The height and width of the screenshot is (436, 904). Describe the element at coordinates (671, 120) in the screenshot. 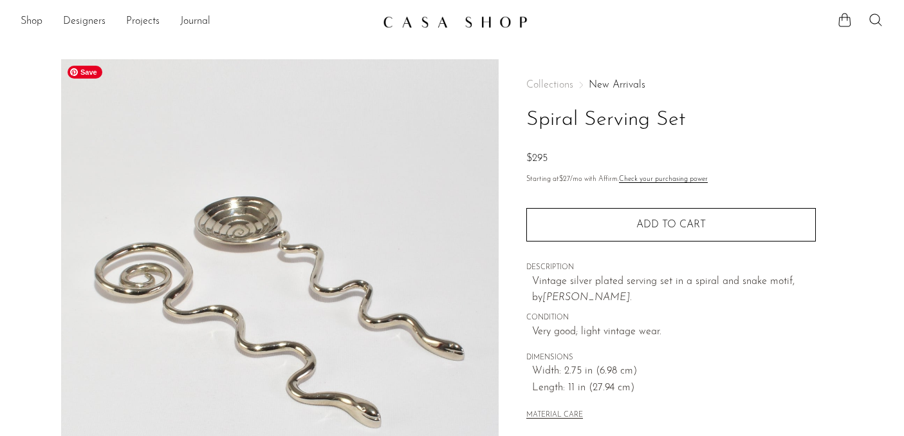

I see `h1: Spiral Serving Set` at that location.